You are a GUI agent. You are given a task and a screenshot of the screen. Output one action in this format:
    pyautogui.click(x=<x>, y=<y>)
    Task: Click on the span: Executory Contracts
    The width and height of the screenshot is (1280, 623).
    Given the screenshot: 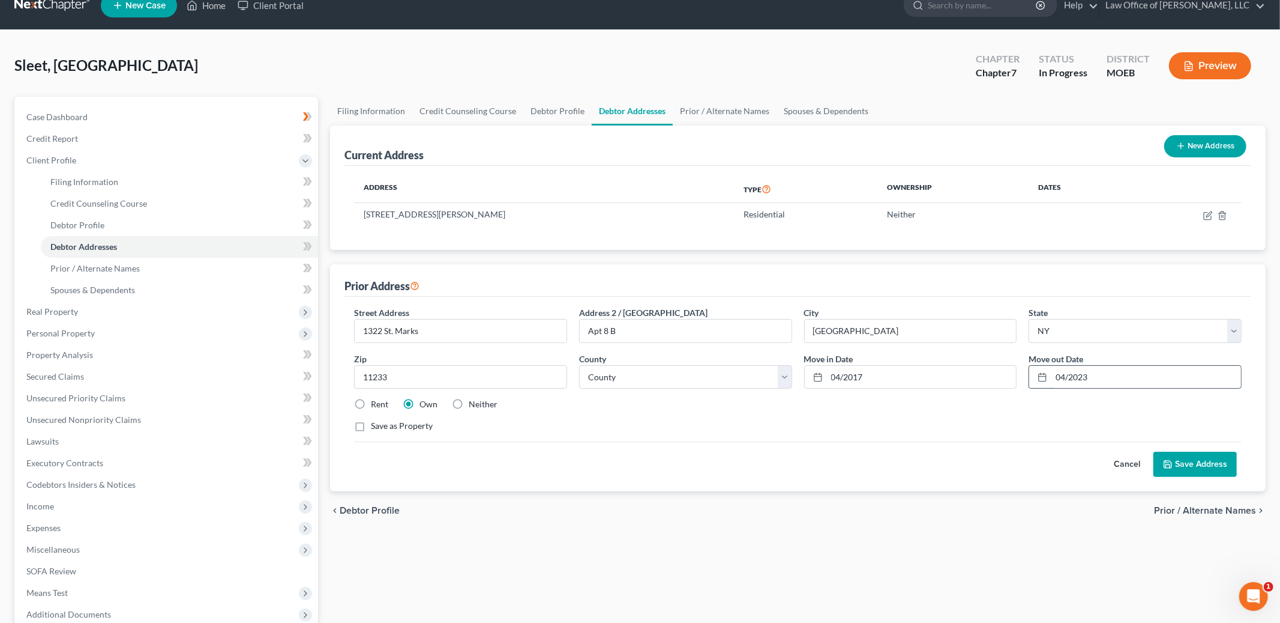 What is the action you would take?
    pyautogui.click(x=65, y=462)
    